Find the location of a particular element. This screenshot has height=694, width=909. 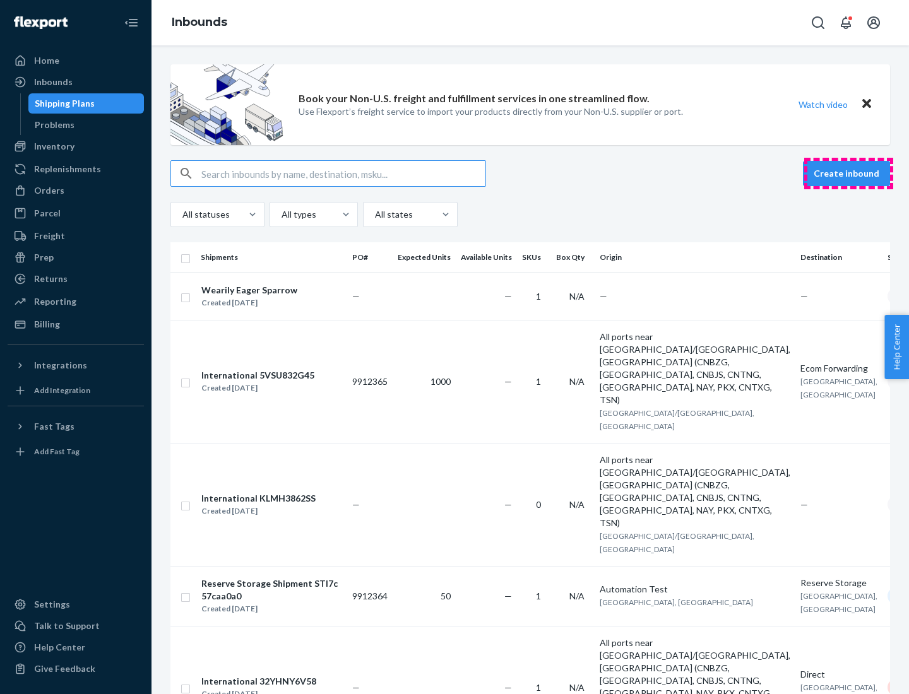

p: Book your Non-U.S. freight and fulfillment services in one streamlined flow. is located at coordinates (474, 98).